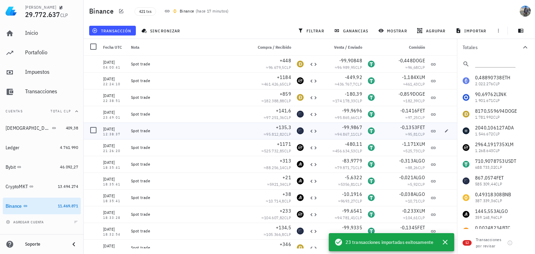  I want to click on span: -5,6322, so click(354, 178).